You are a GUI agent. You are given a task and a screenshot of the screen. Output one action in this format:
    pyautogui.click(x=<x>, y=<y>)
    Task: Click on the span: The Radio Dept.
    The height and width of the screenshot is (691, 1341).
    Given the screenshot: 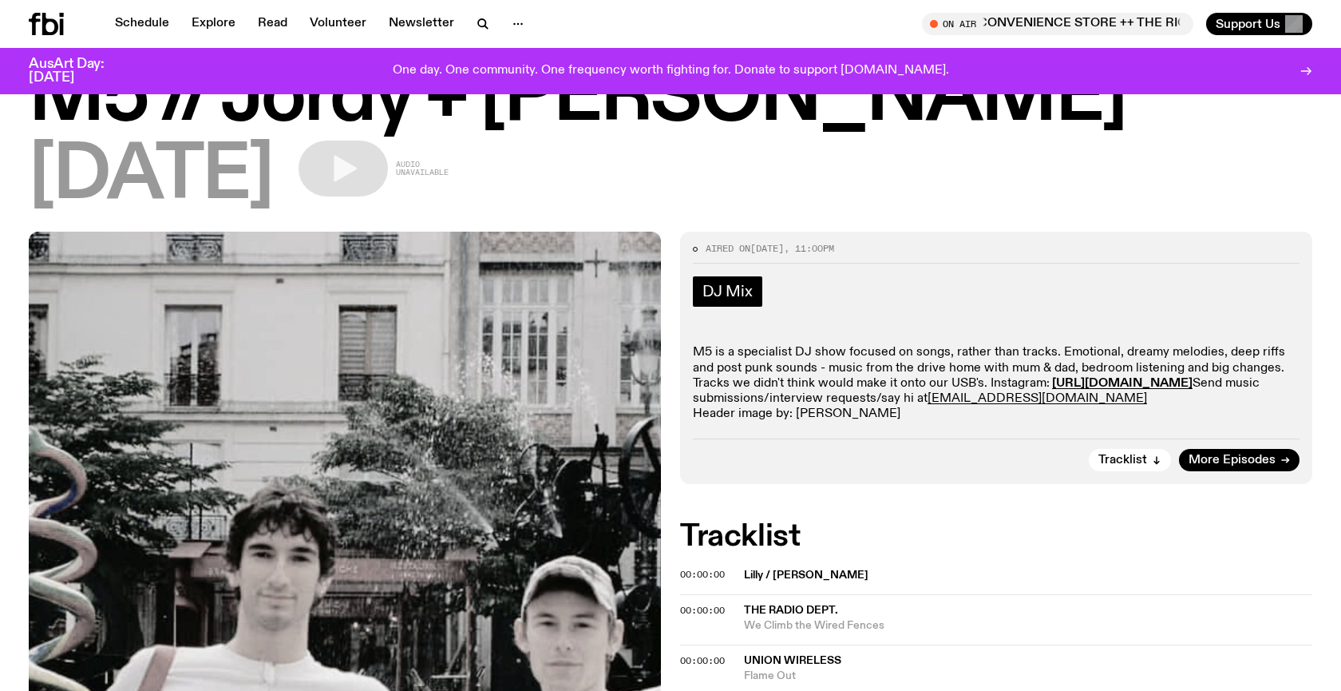 What is the action you would take?
    pyautogui.click(x=791, y=610)
    